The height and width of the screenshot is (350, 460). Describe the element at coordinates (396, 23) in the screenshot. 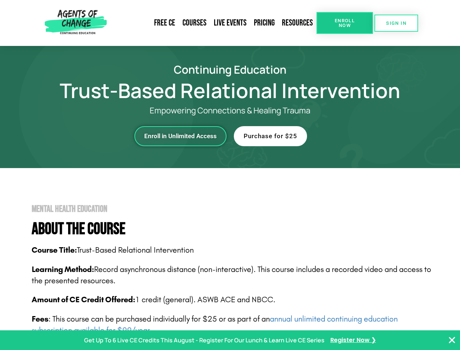

I see `a: SIGN IN` at that location.